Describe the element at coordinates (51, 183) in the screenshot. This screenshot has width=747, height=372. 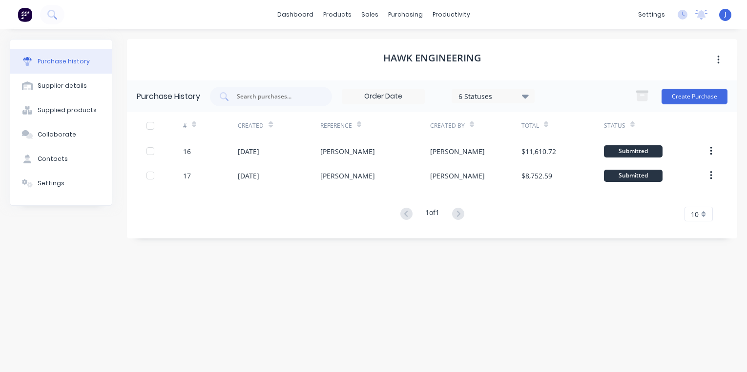
I see `div: Settings` at that location.